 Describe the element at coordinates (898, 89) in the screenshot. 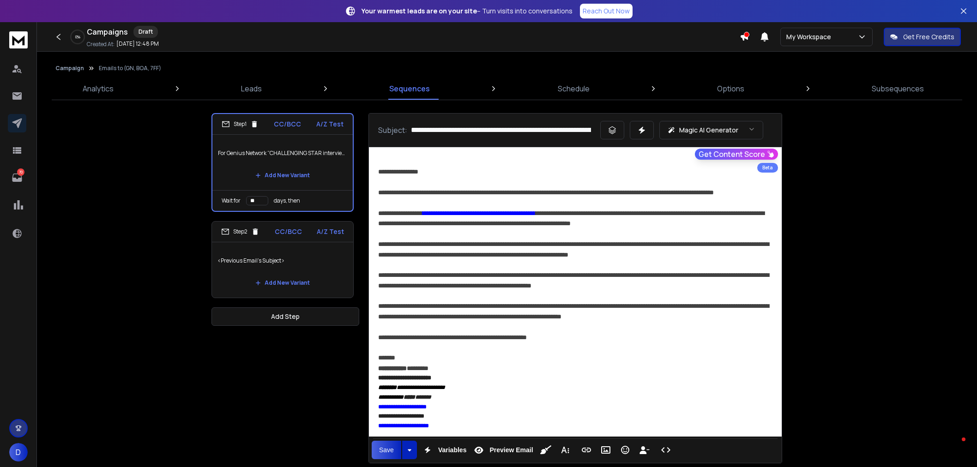

I see `a: Subsequences` at that location.